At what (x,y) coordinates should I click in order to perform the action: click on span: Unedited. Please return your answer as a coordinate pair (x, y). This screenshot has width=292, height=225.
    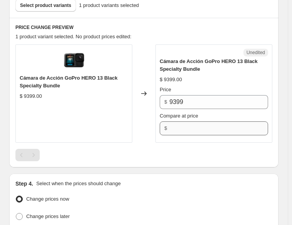
    Looking at the image, I should click on (256, 52).